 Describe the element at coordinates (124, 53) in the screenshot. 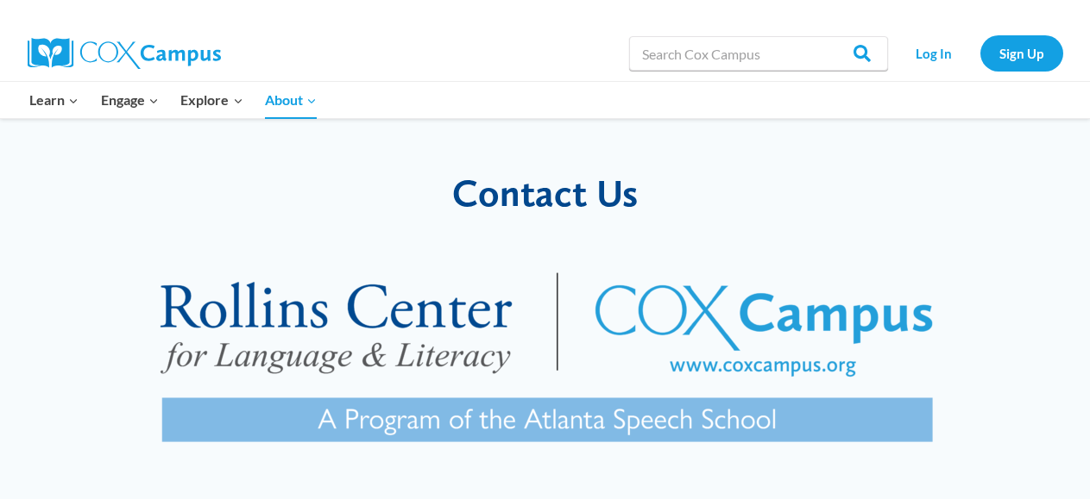

I see `img: Cox Campus` at that location.